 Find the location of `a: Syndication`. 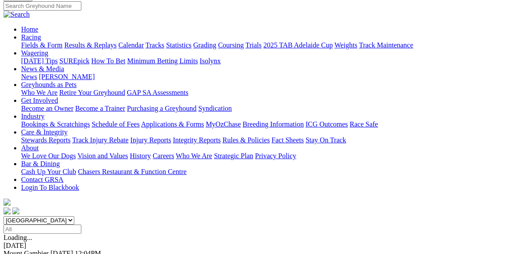

a: Syndication is located at coordinates (215, 108).